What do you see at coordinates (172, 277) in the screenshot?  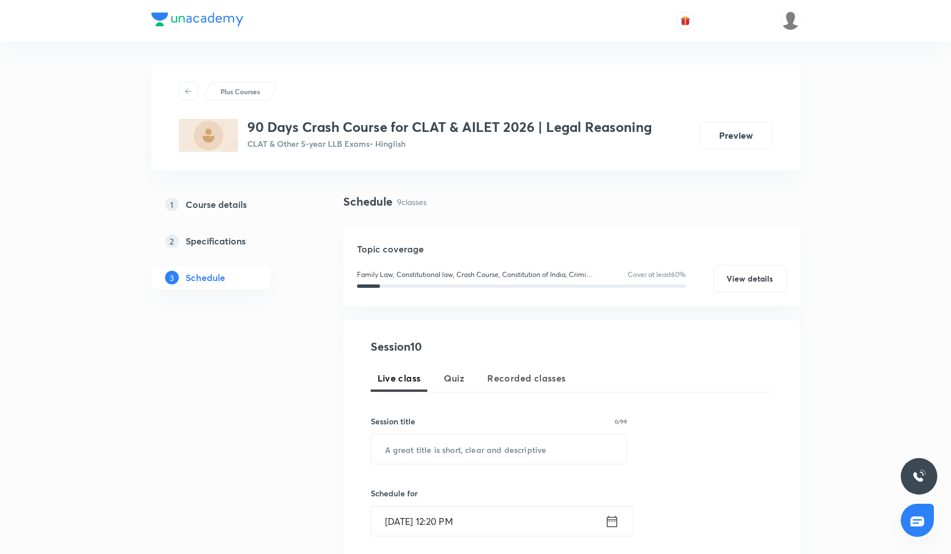 I see `p: 3` at bounding box center [172, 277].